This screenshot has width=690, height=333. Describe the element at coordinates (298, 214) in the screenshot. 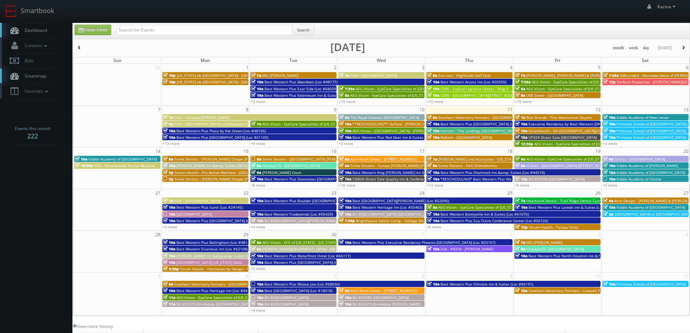

I see `span: Best Western Tradewinds (Loc #05429)` at that location.